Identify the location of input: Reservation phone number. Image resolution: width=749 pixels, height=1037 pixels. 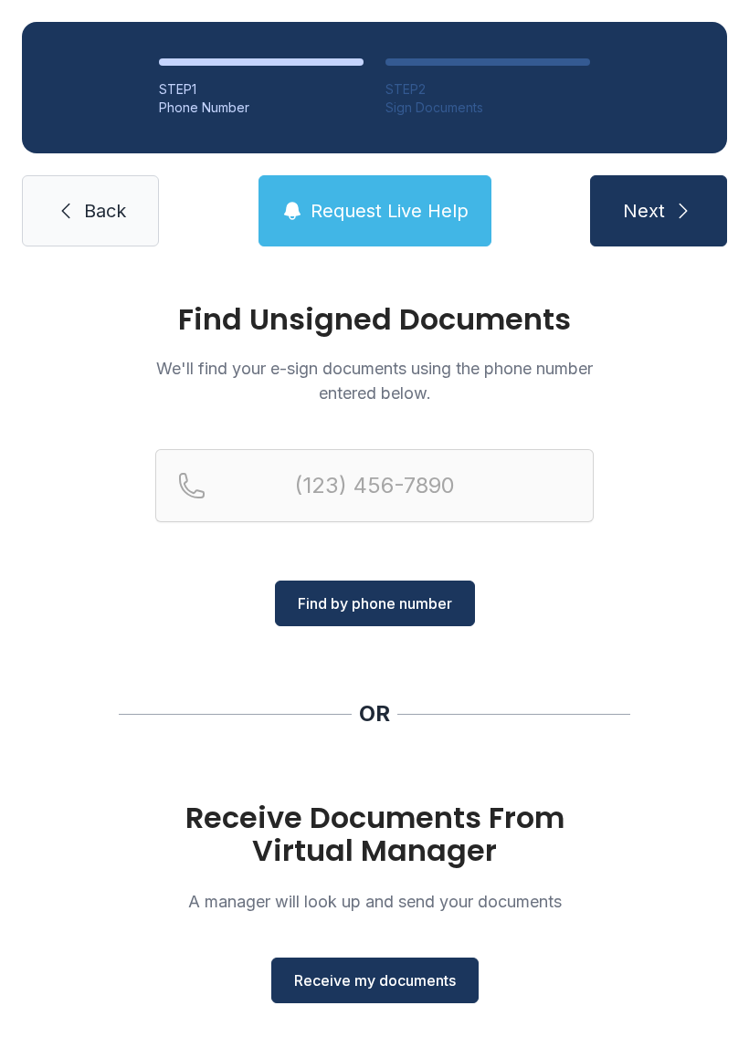
(374, 486).